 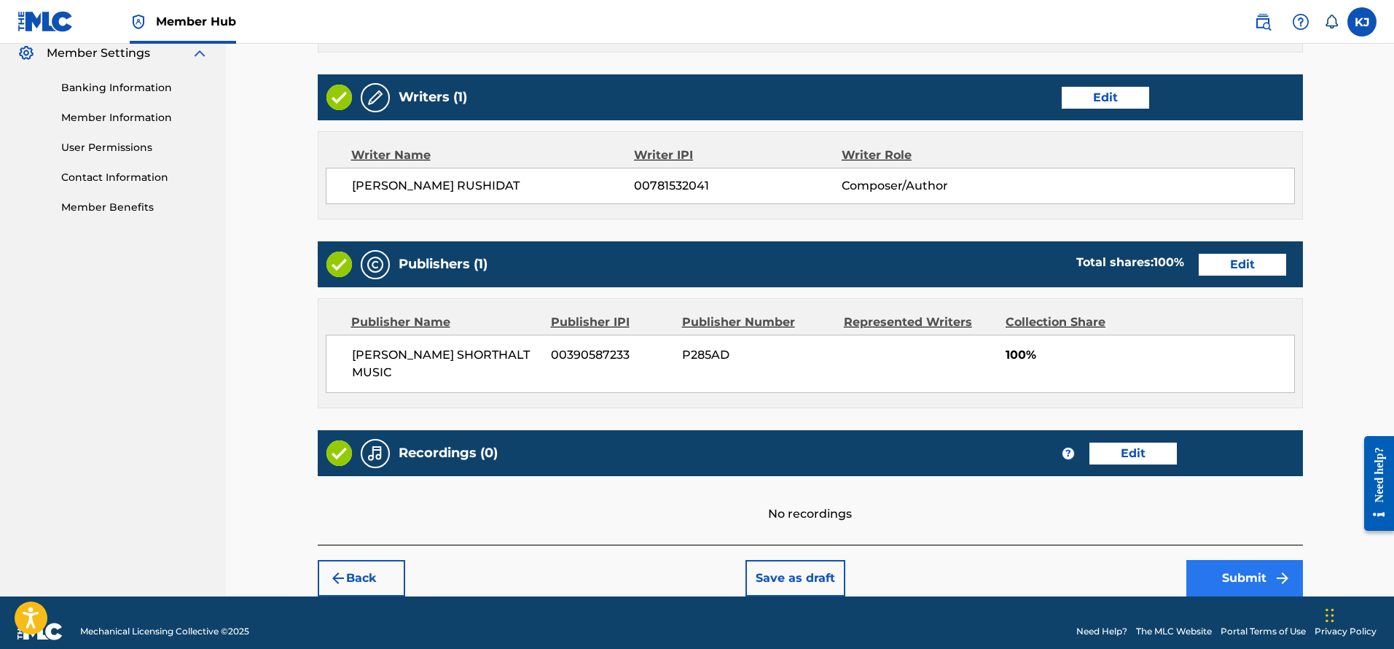 I want to click on h5: Writers (1), so click(x=433, y=97).